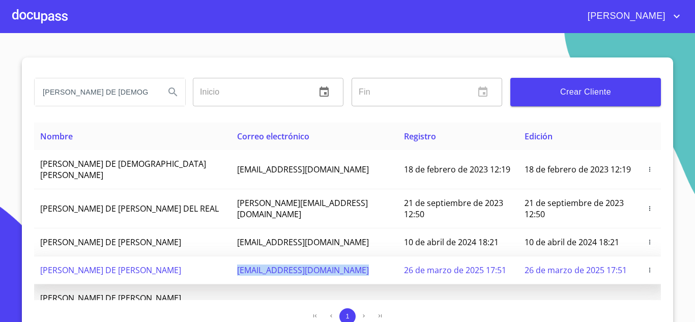  What do you see at coordinates (450, 304) in the screenshot?
I see `span: 5 de junio de 2025 12:30` at bounding box center [450, 304].